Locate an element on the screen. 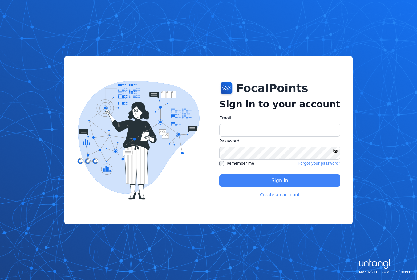 The image size is (417, 280). h1: FocalPoints is located at coordinates (272, 88).